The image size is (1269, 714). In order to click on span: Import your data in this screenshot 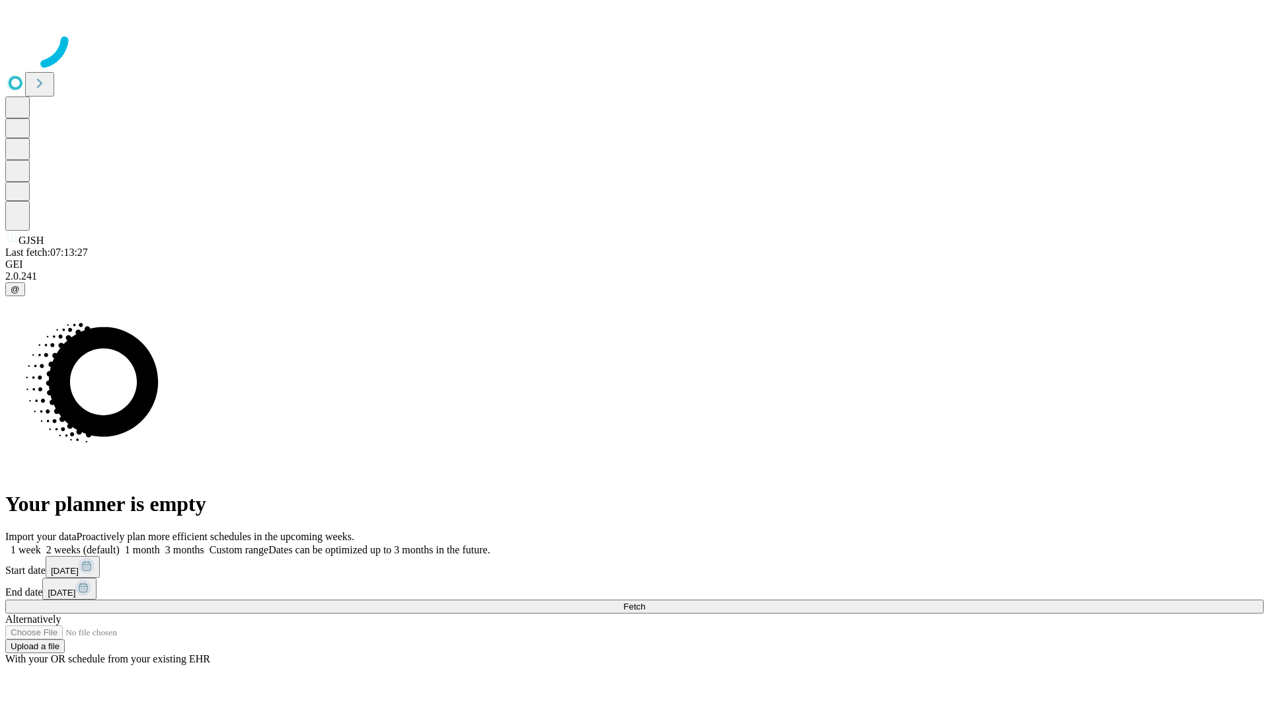, I will do `click(41, 536)`.